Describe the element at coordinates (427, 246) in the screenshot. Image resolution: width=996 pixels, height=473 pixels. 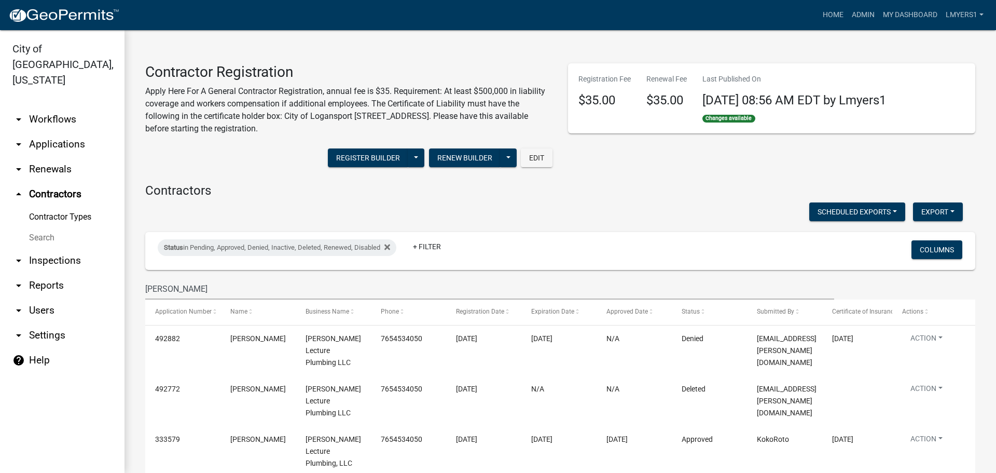
I see `a: + Filter` at that location.